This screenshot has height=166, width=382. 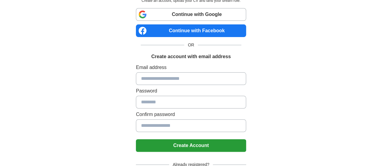 I want to click on a: Continue with Facebook, so click(x=191, y=31).